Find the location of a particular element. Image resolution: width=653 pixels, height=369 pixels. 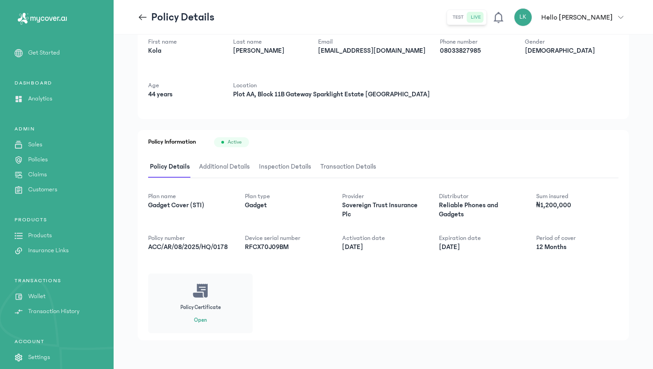

p: Reliable Phones and Gadgets is located at coordinates (480, 210).